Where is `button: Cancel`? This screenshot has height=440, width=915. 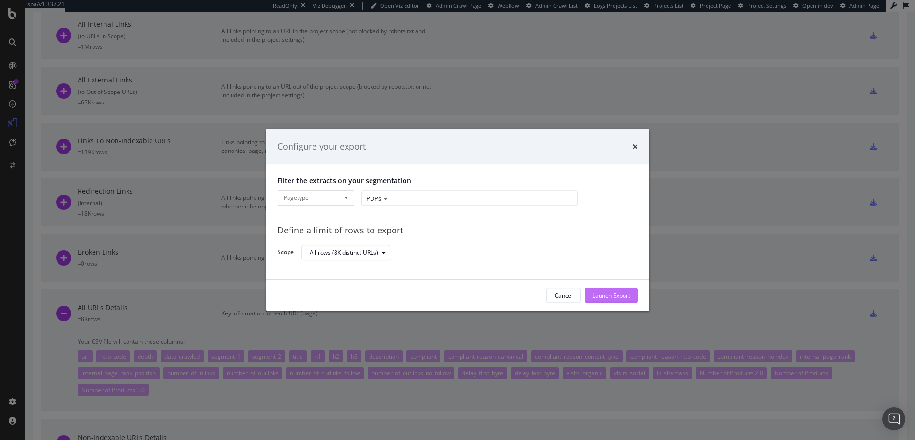 button: Cancel is located at coordinates (564, 296).